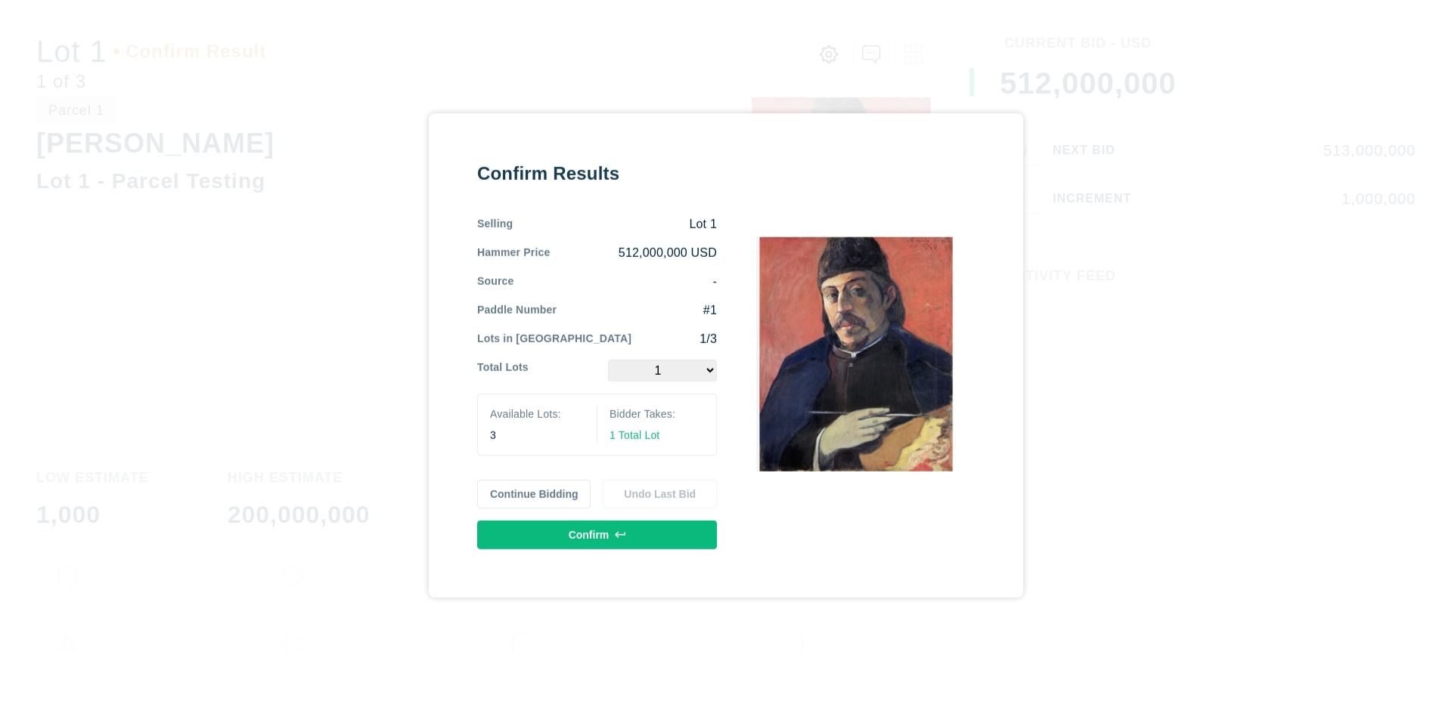 The height and width of the screenshot is (711, 1452). What do you see at coordinates (597, 174) in the screenshot?
I see `div: Confirm Results` at bounding box center [597, 174].